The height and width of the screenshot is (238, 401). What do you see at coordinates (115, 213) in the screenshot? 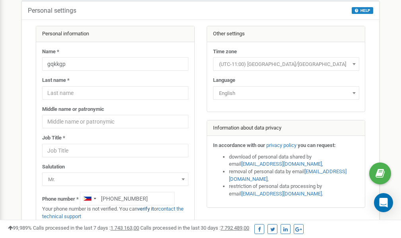
I see `p: Your phone number is not verified. You can or` at bounding box center [115, 213].